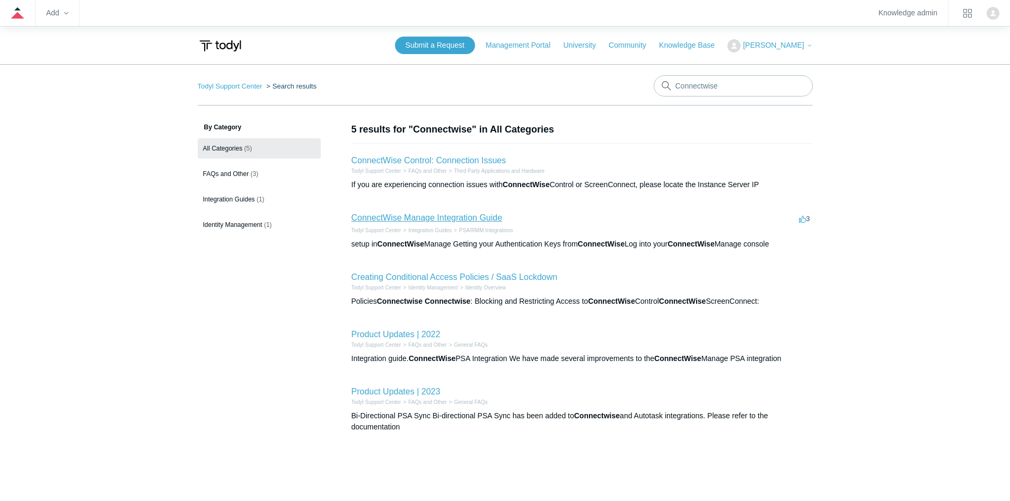  What do you see at coordinates (426, 230) in the screenshot?
I see `li: Integration Guides` at bounding box center [426, 230].